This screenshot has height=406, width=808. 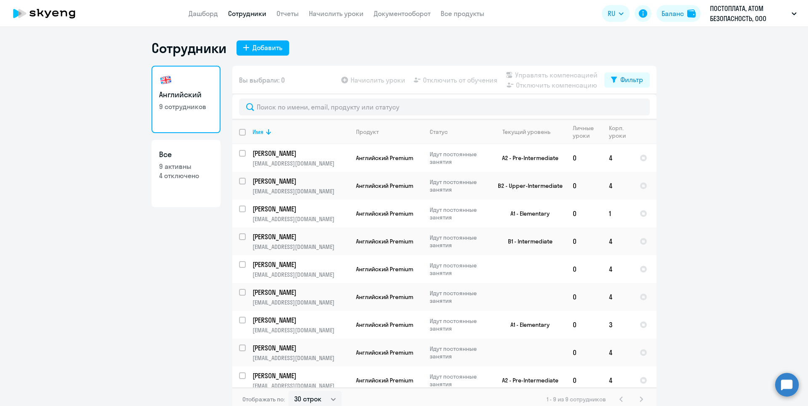 I want to click on p: 4 отключено, so click(x=186, y=175).